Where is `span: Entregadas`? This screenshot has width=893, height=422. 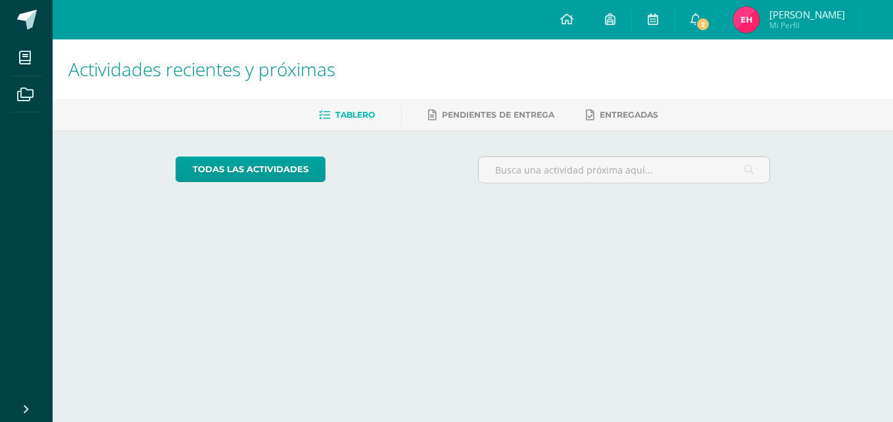
span: Entregadas is located at coordinates (628, 114).